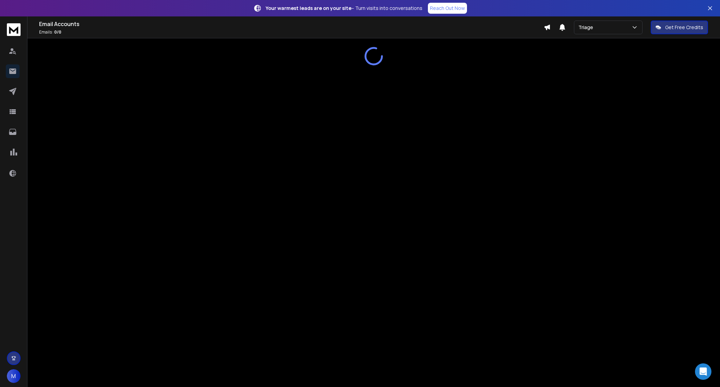 The image size is (720, 387). Describe the element at coordinates (447, 8) in the screenshot. I see `p: Reach Out Now` at that location.